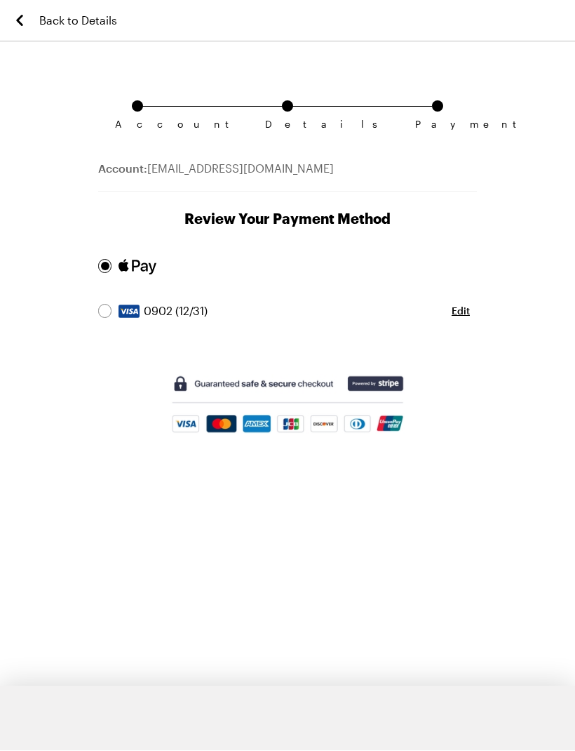  What do you see at coordinates (175, 312) in the screenshot?
I see `span: 0902 (12/31)` at bounding box center [175, 312].